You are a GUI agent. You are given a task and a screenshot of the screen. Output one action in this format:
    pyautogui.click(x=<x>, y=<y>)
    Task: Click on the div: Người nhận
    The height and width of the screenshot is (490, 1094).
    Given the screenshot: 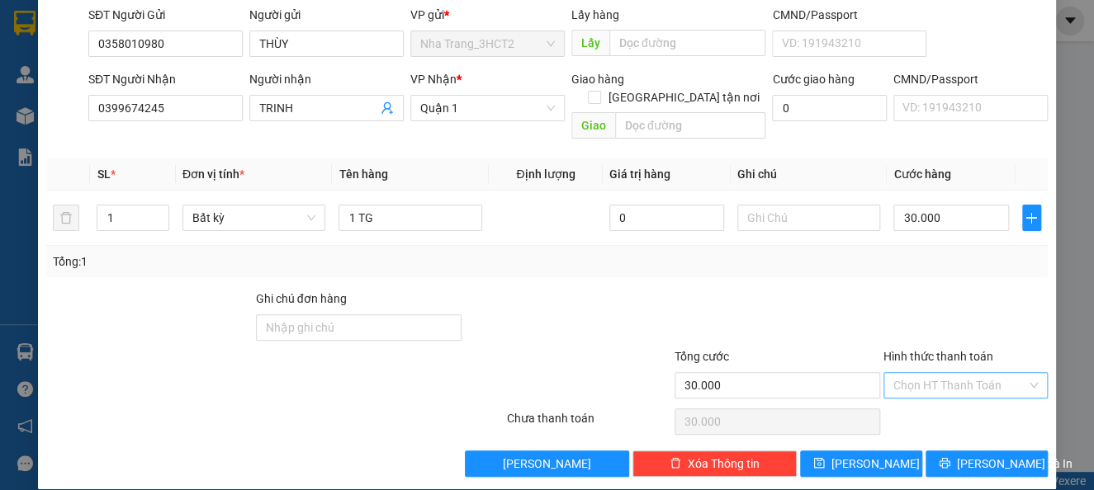 What is the action you would take?
    pyautogui.click(x=326, y=79)
    